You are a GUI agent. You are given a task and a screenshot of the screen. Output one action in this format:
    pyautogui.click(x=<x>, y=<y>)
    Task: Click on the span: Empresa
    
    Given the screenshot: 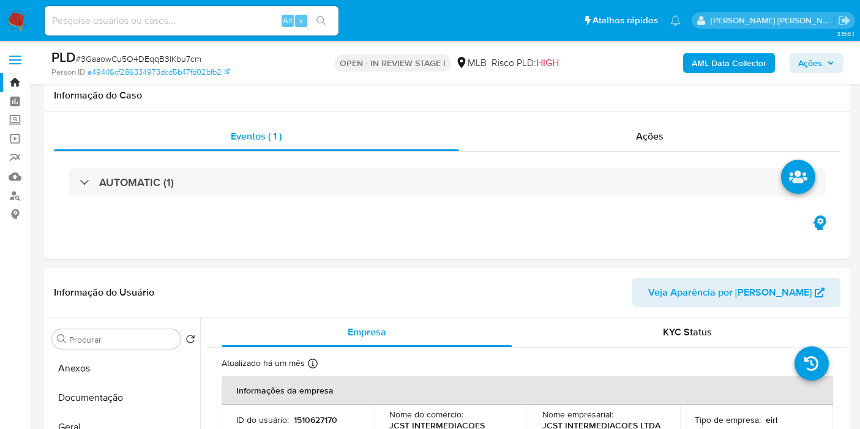 What is the action you would take?
    pyautogui.click(x=367, y=332)
    